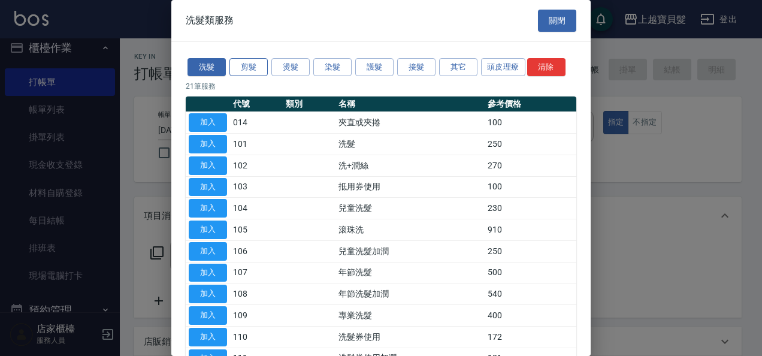  Describe the element at coordinates (210, 20) in the screenshot. I see `span: 洗髮類服務` at that location.